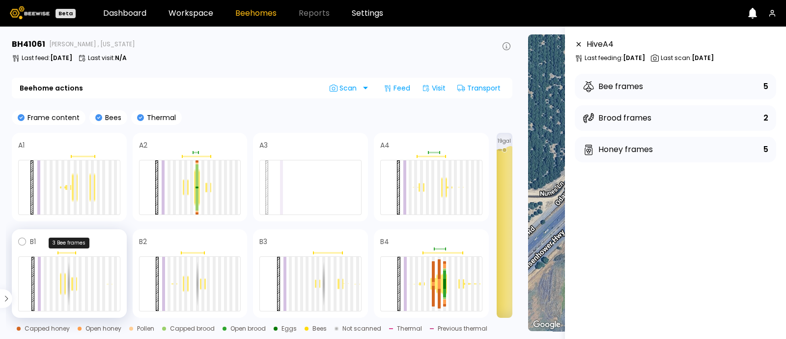 The height and width of the screenshot is (339, 786). I want to click on div: Honey frames, so click(618, 149).